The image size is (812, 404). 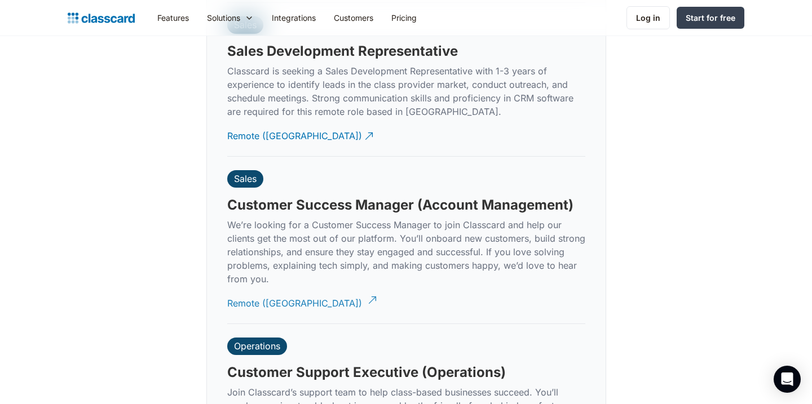 What do you see at coordinates (787, 379) in the screenshot?
I see `div: Open Intercom Messenger` at bounding box center [787, 379].